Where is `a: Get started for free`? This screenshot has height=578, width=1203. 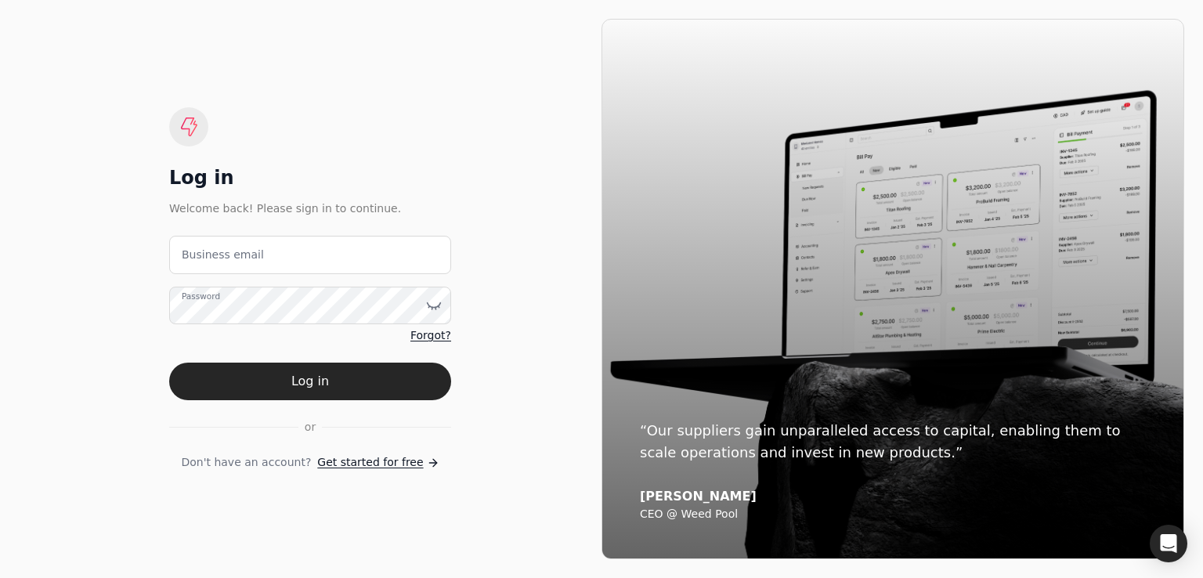
a: Get started for free is located at coordinates (378, 462).